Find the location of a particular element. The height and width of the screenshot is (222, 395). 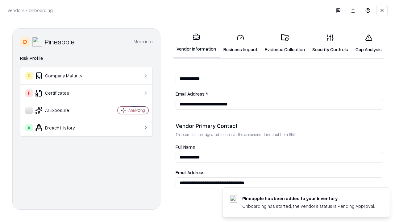

div: Breach History is located at coordinates (62, 128).